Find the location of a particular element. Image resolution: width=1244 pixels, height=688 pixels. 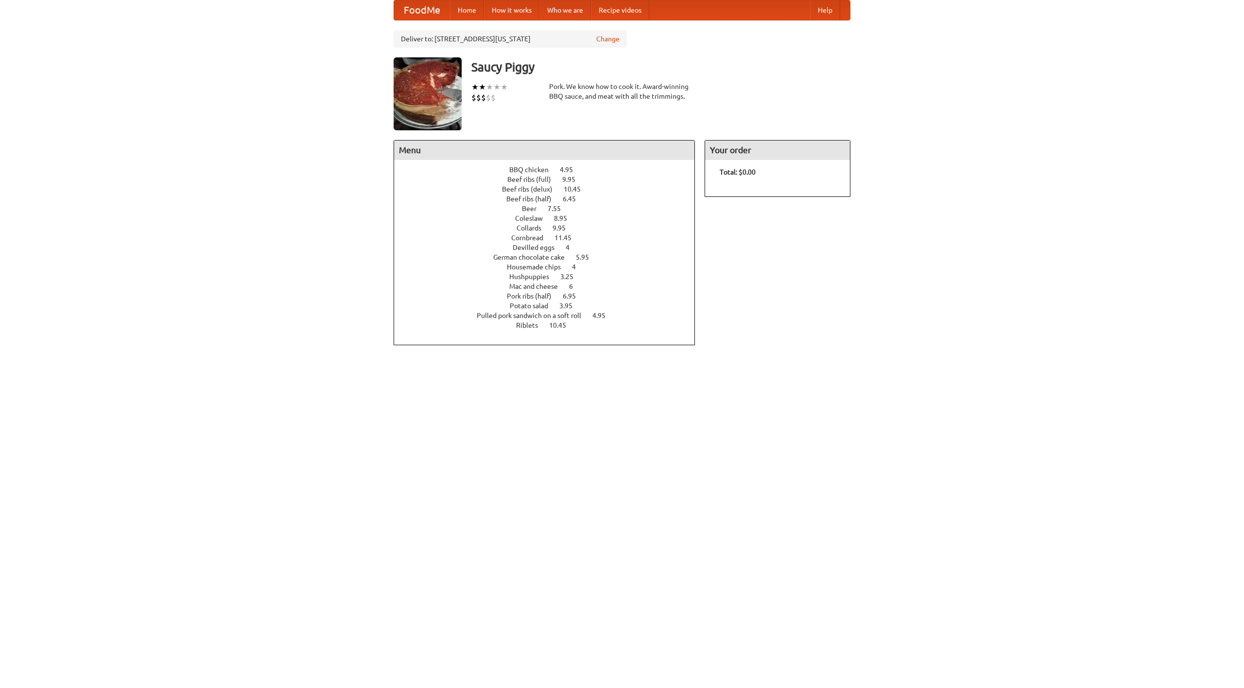

span: Hushpuppies is located at coordinates (534, 276).